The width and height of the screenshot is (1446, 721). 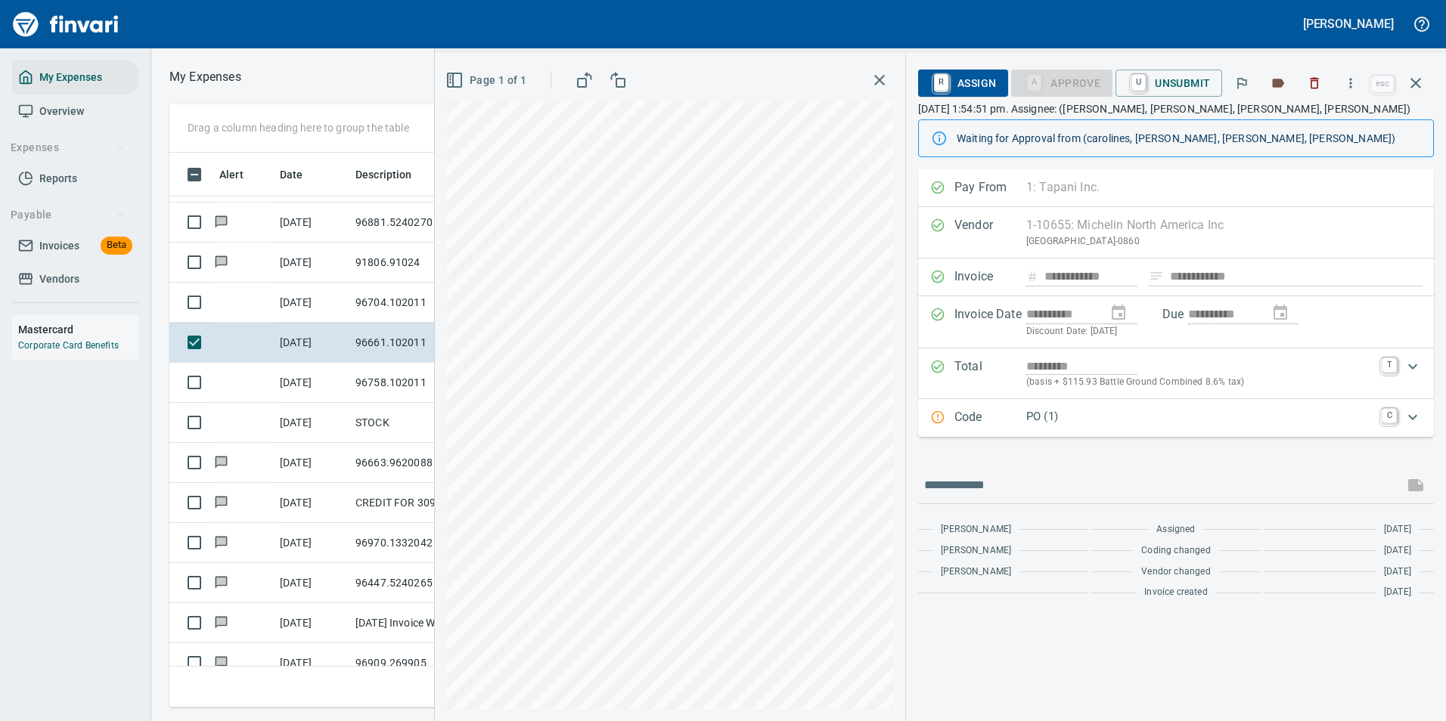 What do you see at coordinates (1242, 83) in the screenshot?
I see `button: Flag` at bounding box center [1242, 83].